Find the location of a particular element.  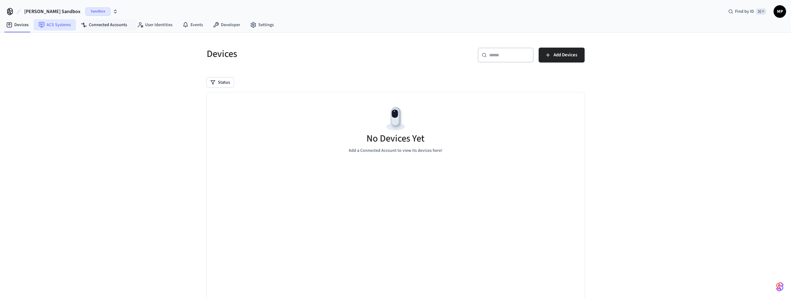

button: Status is located at coordinates (220, 82).